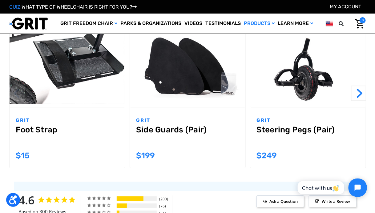  I want to click on a: Cart with 0 items, so click(359, 24).